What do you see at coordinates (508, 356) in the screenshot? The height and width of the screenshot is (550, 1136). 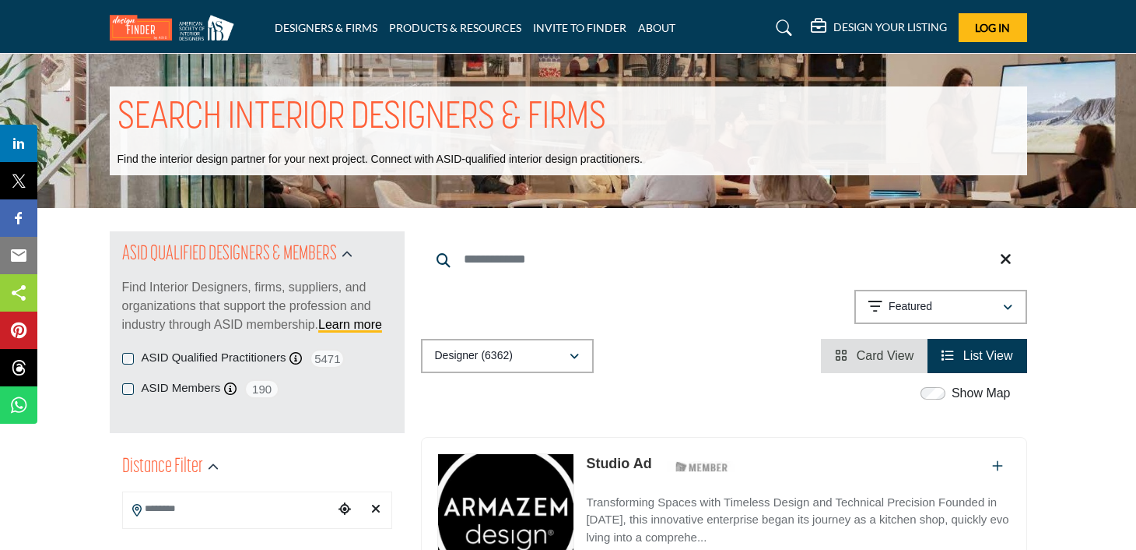 I see `button: Designer (6362)` at bounding box center [508, 356].